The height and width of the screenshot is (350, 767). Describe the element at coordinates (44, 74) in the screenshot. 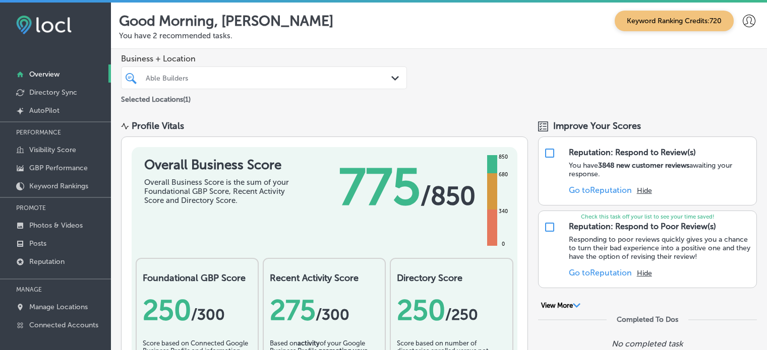

I see `p: Overview` at that location.